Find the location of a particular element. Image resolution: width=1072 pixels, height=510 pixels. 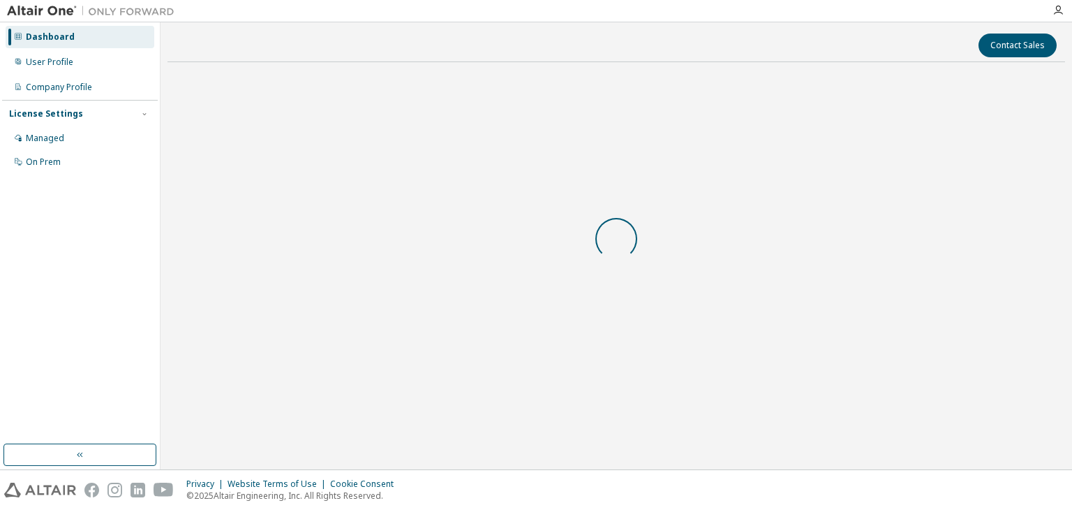

div: Managed is located at coordinates (45, 138).